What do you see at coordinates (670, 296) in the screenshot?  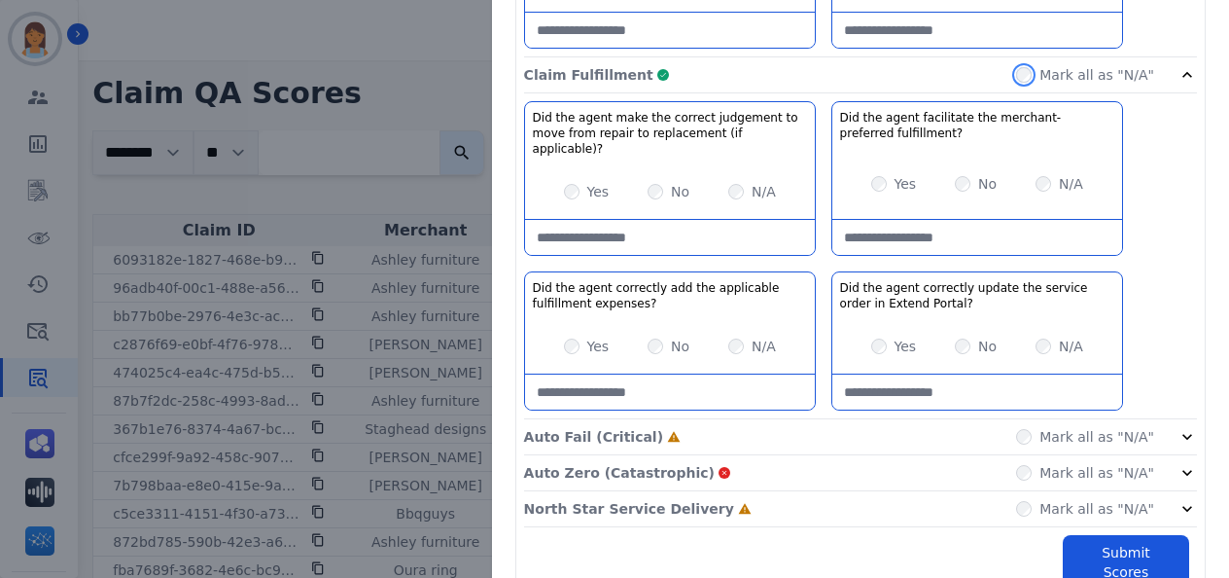 I see `h3: Did the agent correctly add the applicable fulfillment expenses?` at bounding box center [670, 296].